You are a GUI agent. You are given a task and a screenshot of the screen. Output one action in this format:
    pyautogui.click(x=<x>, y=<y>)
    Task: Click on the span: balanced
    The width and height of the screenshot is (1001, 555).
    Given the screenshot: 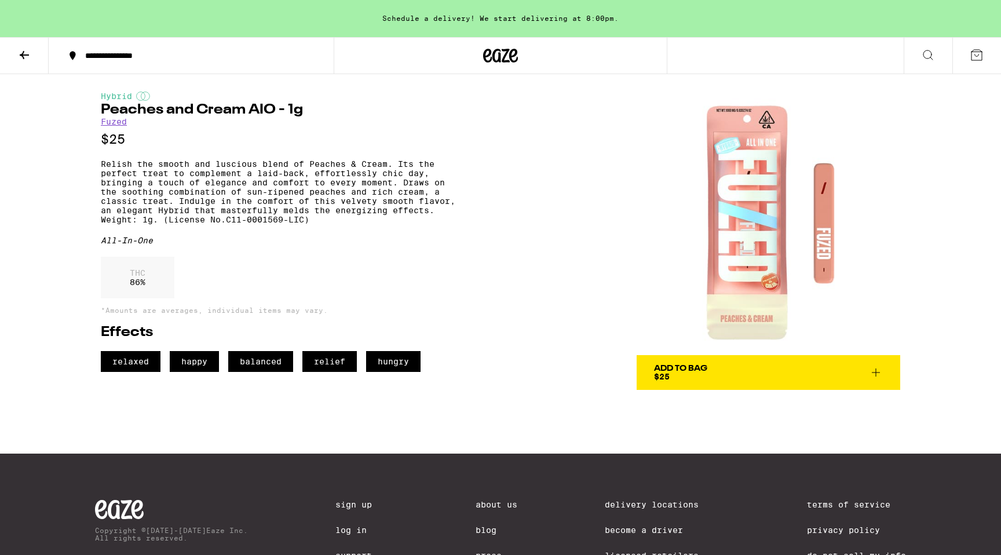 What is the action you would take?
    pyautogui.click(x=261, y=362)
    